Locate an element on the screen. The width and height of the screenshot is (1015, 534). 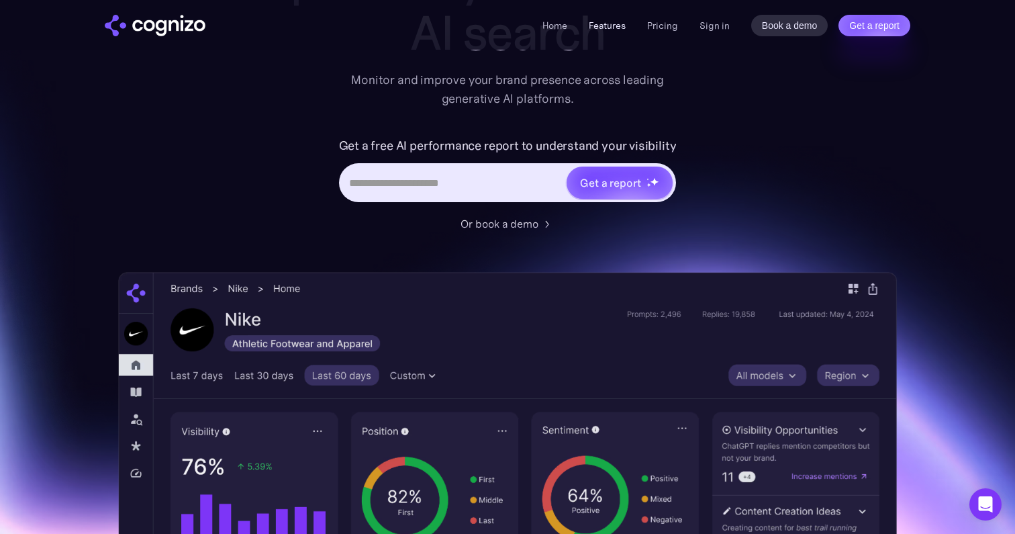
div: Open Intercom Messenger is located at coordinates (986, 504).